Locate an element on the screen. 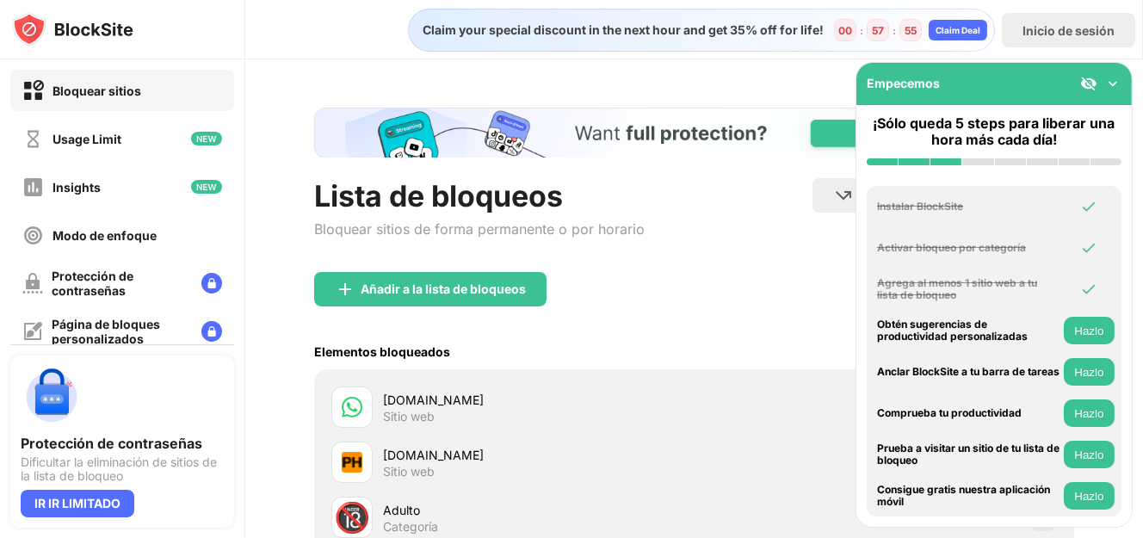  div: Página de bloques personalizados is located at coordinates (120, 331).